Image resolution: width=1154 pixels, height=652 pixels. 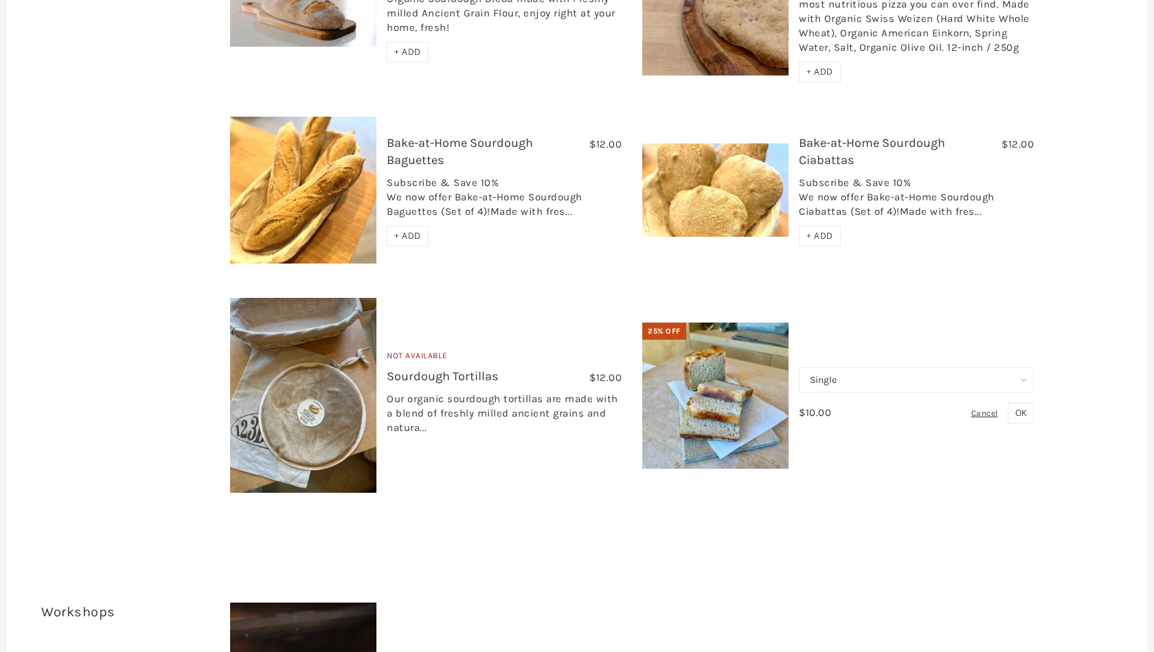 I want to click on a: Bake-at-Home Sourdough Shokupan (Japanese Milk Bread), so click(x=715, y=396).